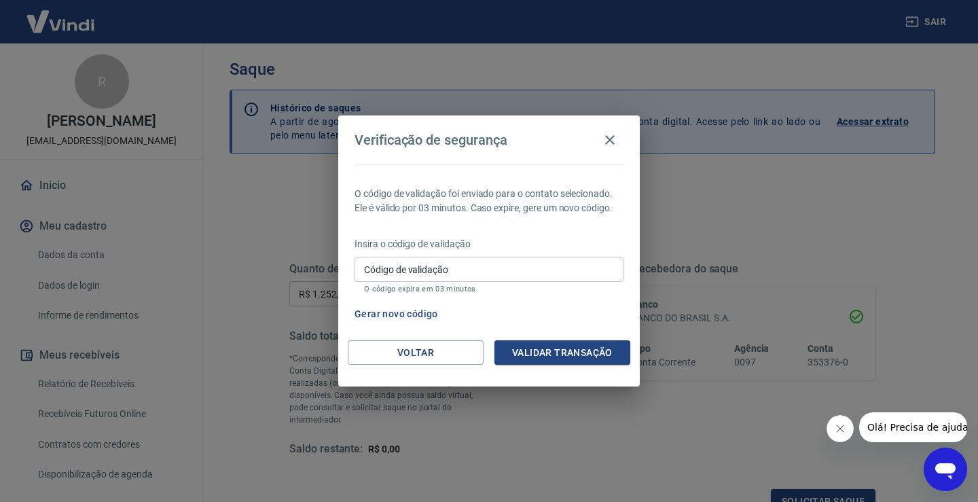  Describe the element at coordinates (416, 352) in the screenshot. I see `button: Voltar` at that location.